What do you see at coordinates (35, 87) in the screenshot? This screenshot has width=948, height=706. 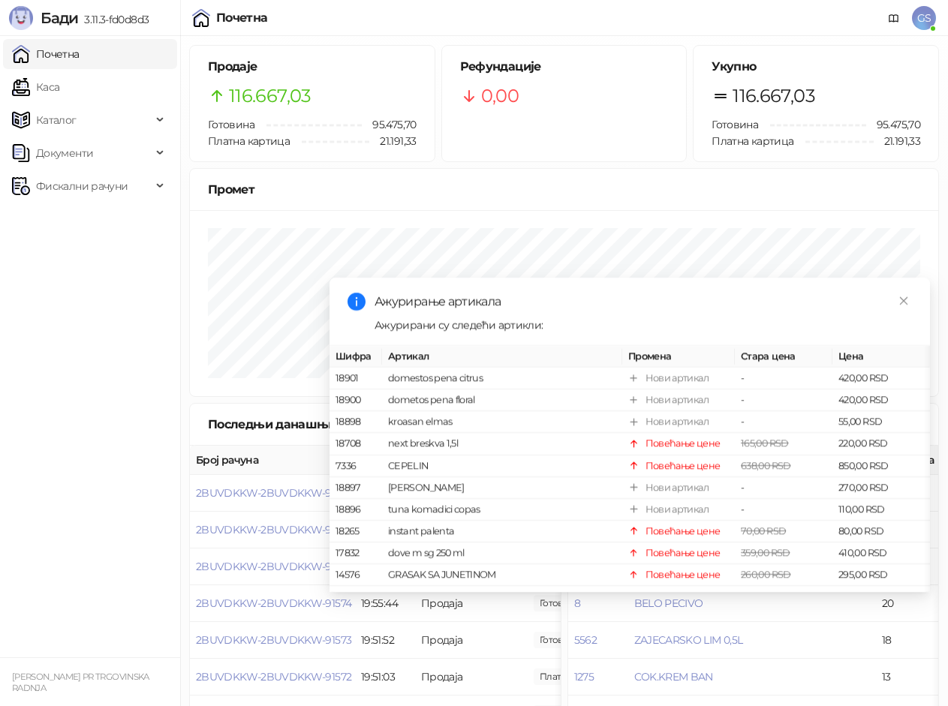 I see `a: Каса` at bounding box center [35, 87].